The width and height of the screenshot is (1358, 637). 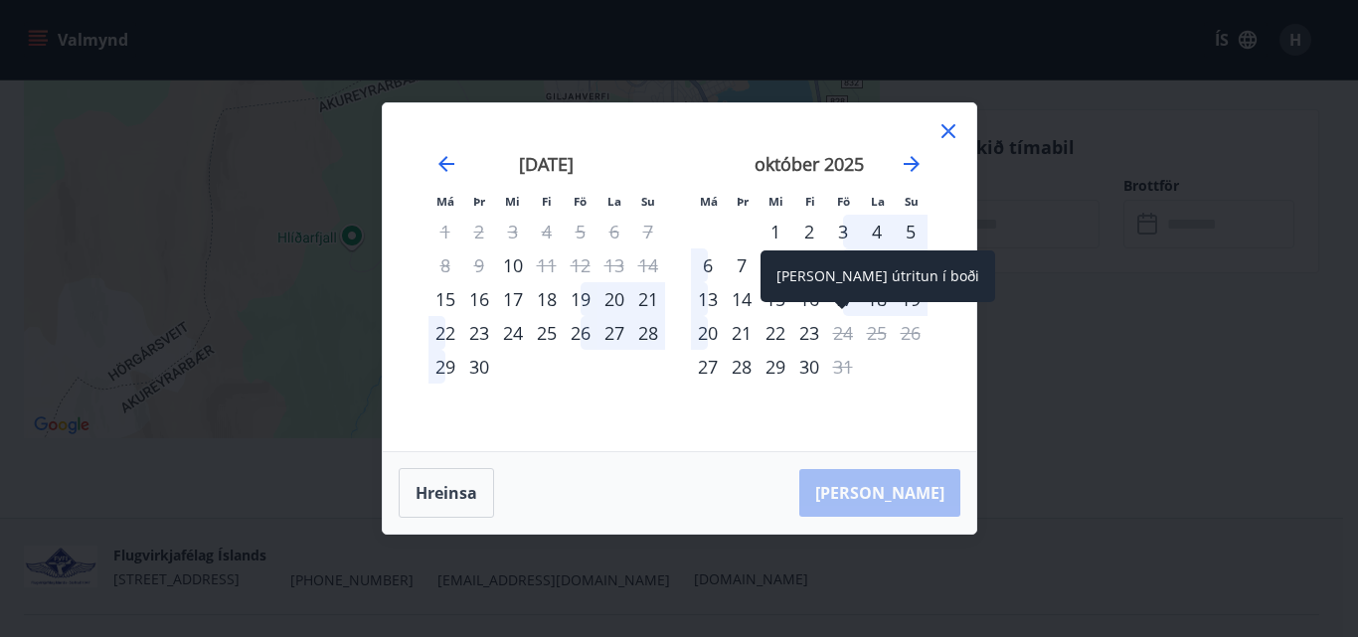 I want to click on td: föstudagur, 26. september 2025, so click(x=580, y=333).